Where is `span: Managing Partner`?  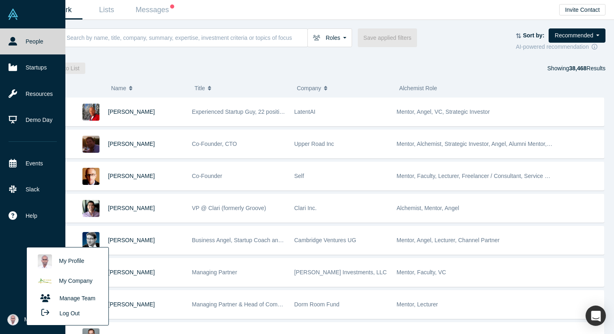
span: Managing Partner is located at coordinates (214, 272).